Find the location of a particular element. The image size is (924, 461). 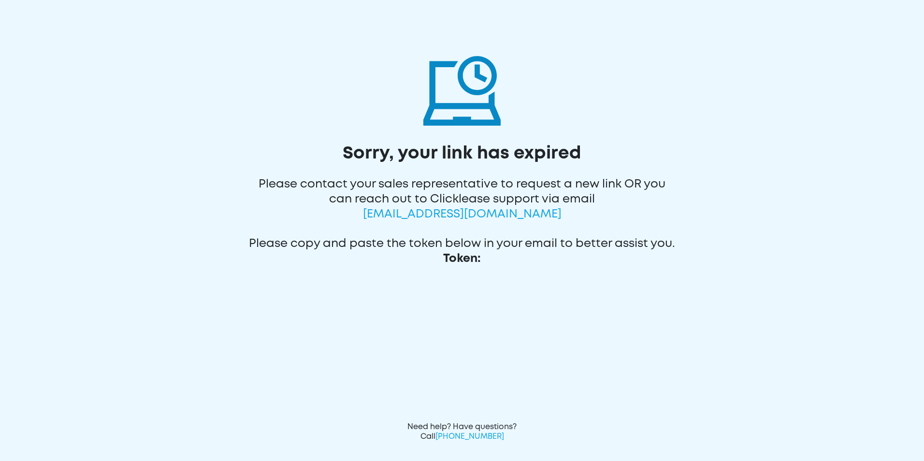

img: invalid-token-icon.svg is located at coordinates (462, 87).